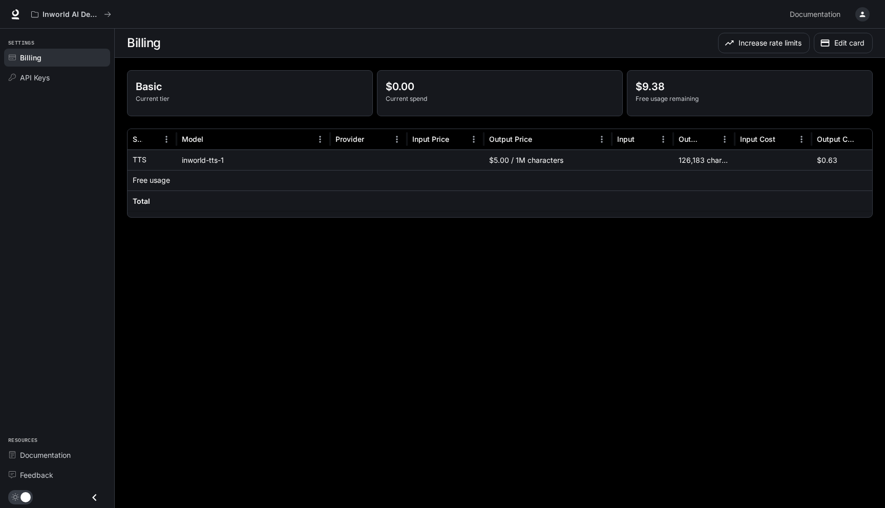  I want to click on a: API Keys, so click(57, 77).